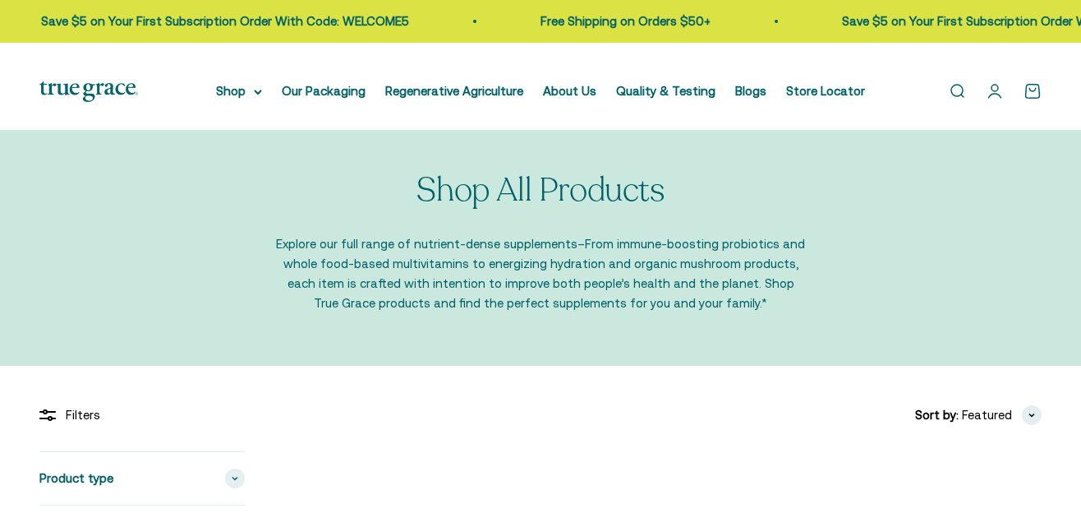 The height and width of the screenshot is (527, 1081). I want to click on a: Blogs, so click(751, 90).